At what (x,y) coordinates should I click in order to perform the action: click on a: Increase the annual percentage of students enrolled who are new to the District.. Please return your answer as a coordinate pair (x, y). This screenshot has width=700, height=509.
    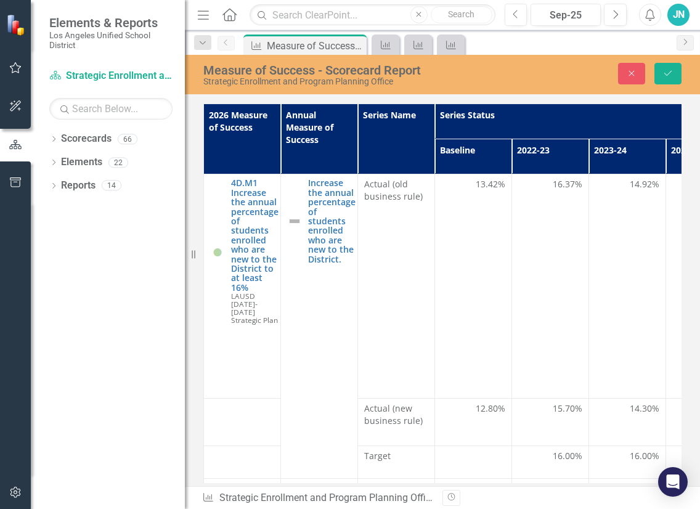
    Looking at the image, I should click on (331, 221).